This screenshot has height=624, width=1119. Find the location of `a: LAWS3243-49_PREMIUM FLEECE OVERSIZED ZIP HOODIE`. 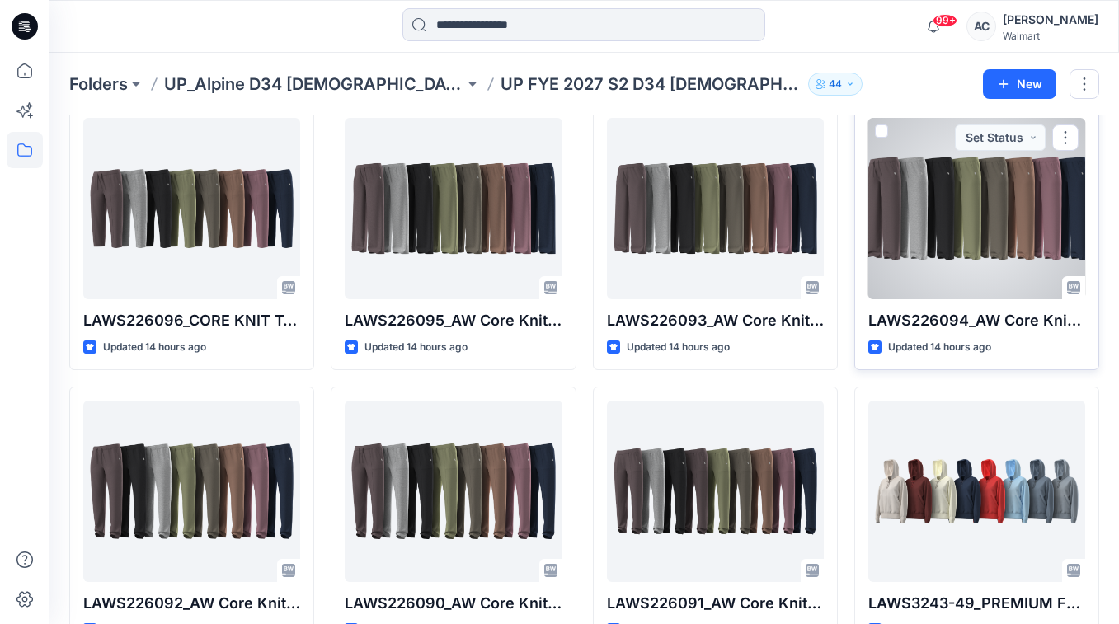

a: LAWS3243-49_PREMIUM FLEECE OVERSIZED ZIP HOODIE is located at coordinates (976, 491).